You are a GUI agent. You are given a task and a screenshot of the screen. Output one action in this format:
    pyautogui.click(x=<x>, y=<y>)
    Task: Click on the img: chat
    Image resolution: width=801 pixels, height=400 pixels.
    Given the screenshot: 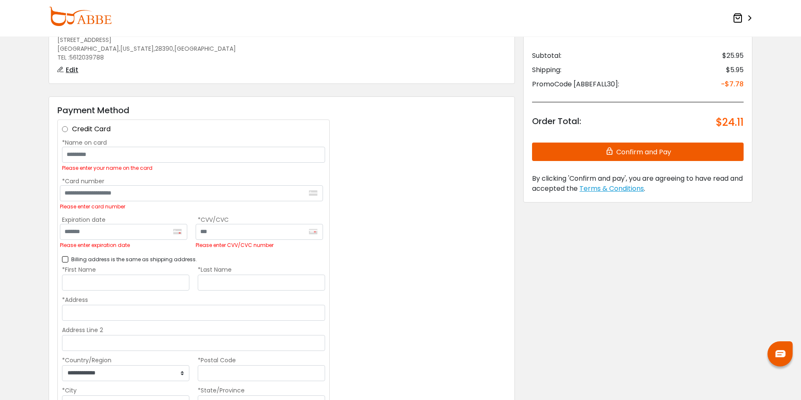 What is the action you would take?
    pyautogui.click(x=780, y=353)
    